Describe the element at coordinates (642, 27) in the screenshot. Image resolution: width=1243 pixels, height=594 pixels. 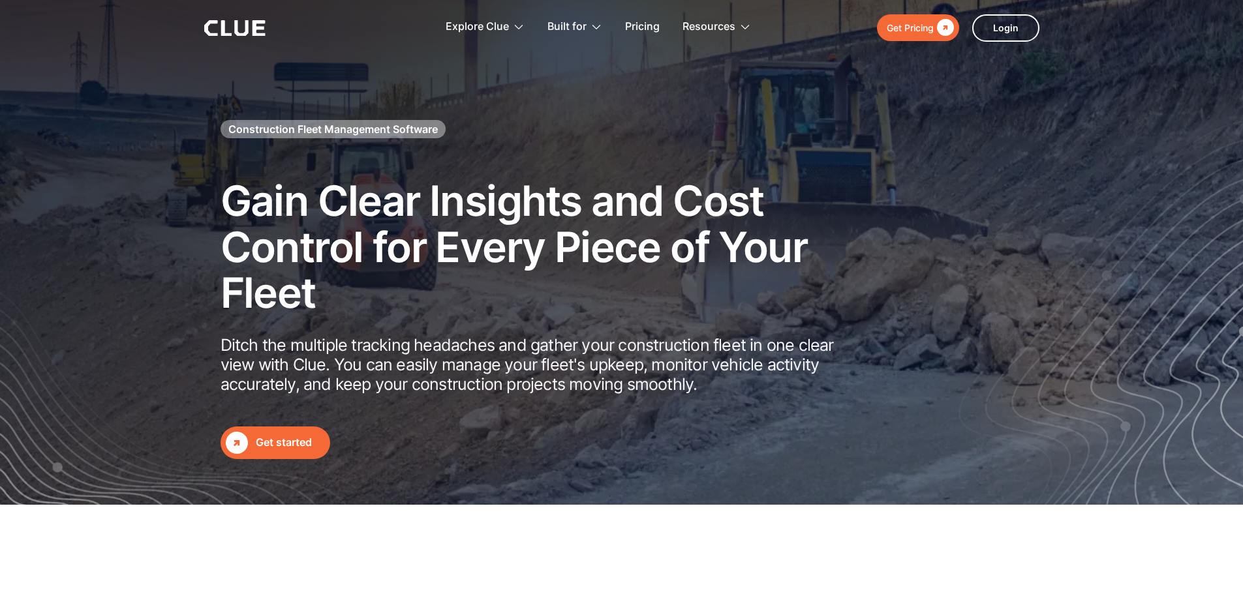
I see `a: Pricing` at that location.